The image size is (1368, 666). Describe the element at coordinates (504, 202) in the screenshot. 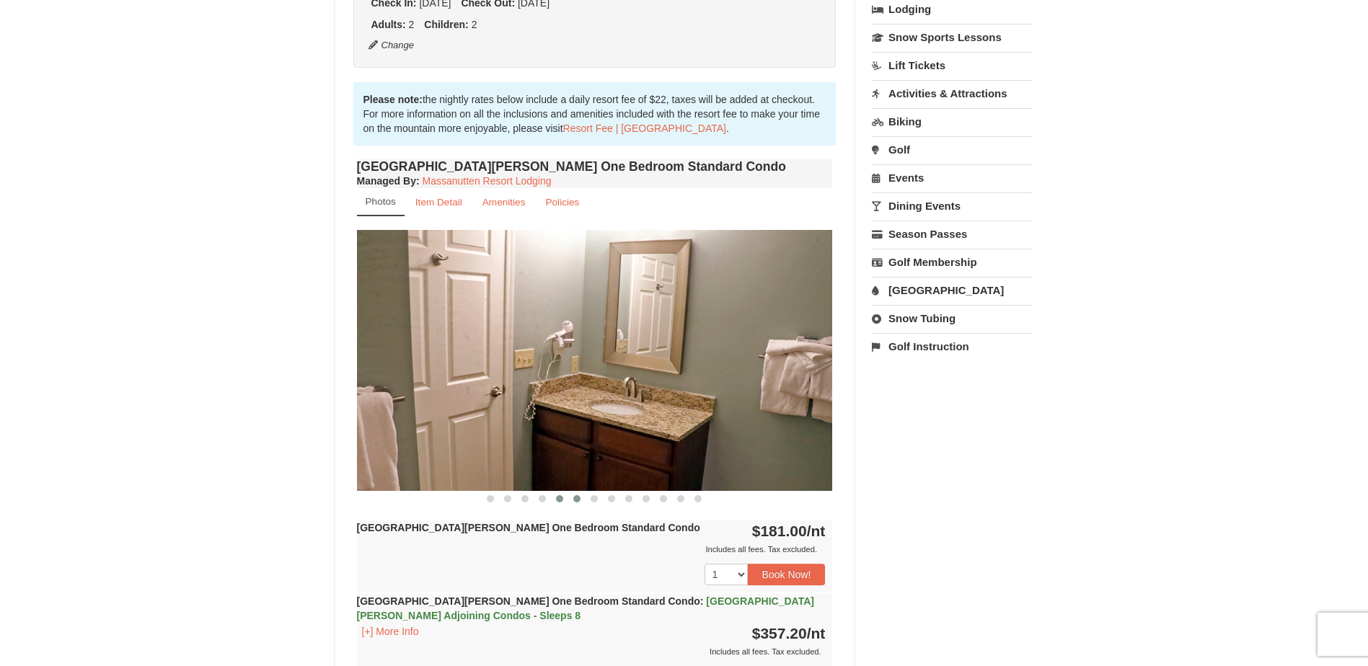

I see `a: Amenities` at that location.